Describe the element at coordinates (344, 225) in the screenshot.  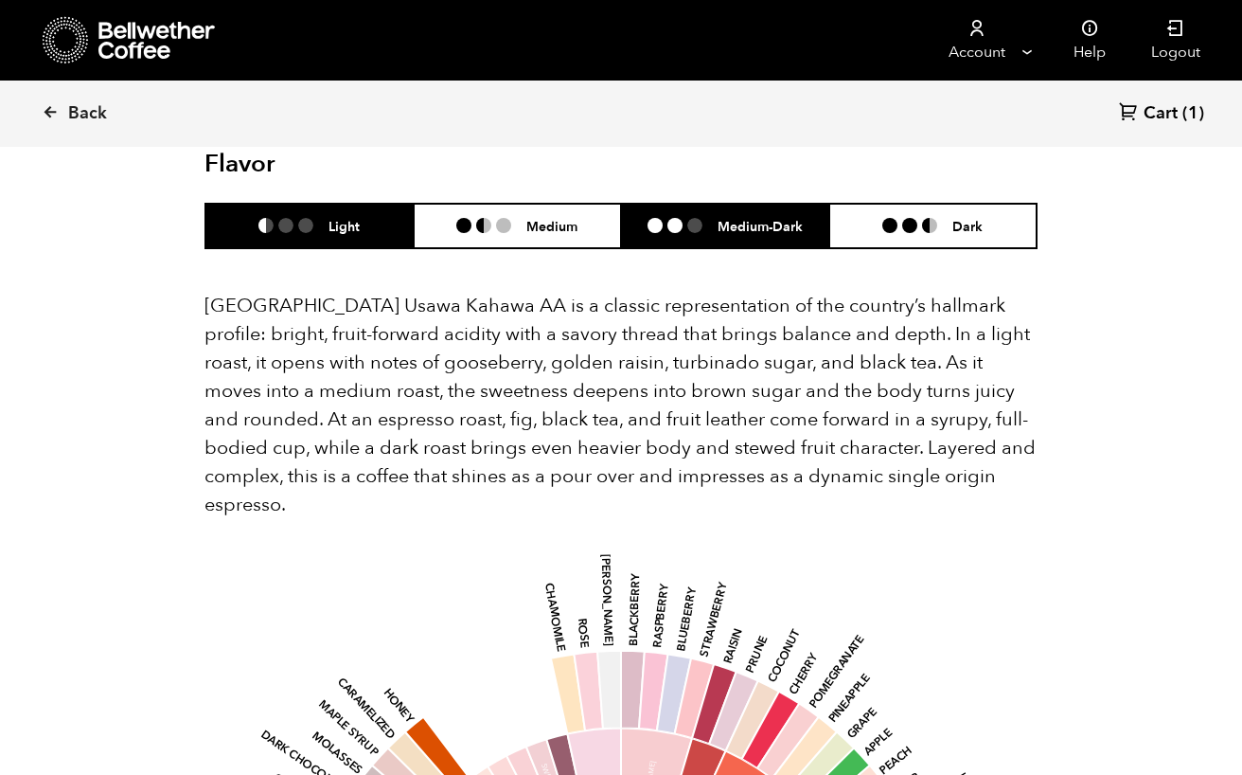
I see `h6: Light` at that location.